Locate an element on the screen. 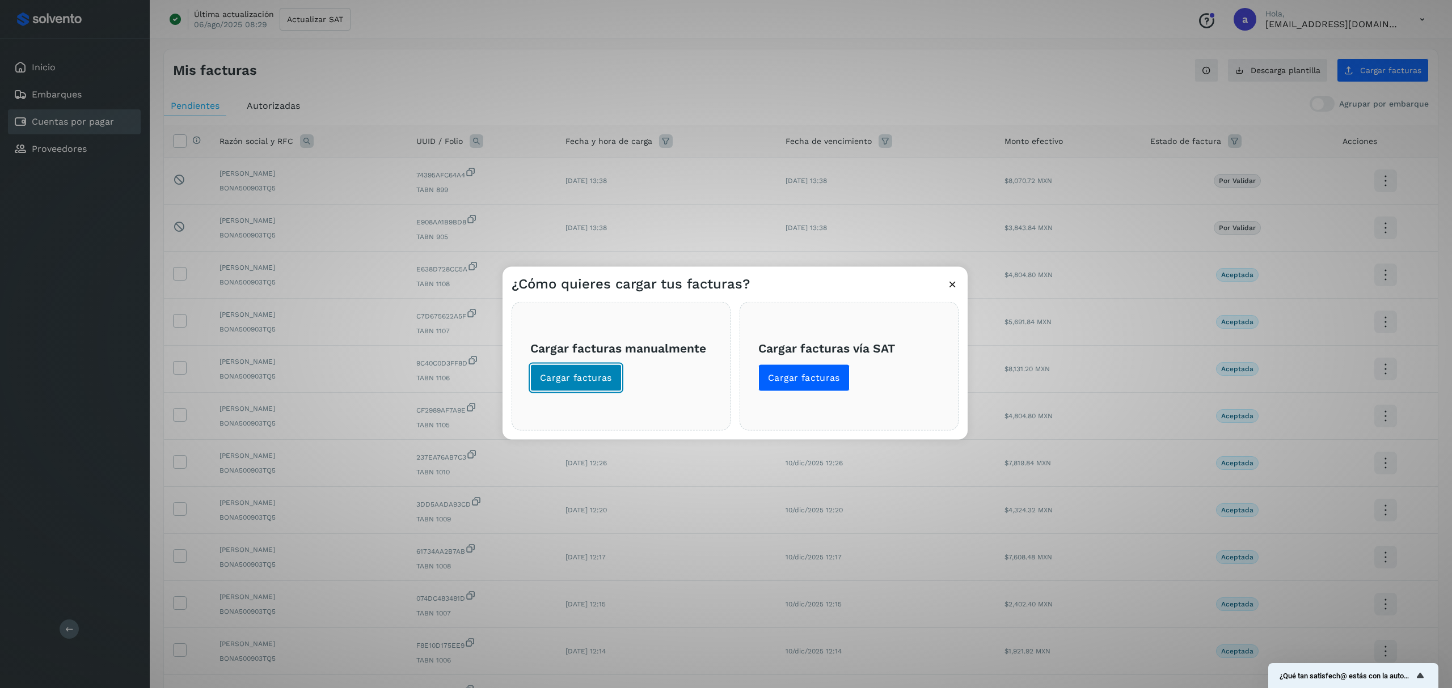 The height and width of the screenshot is (688, 1452). h3: Cargar facturas manualmente is located at coordinates (621, 348).